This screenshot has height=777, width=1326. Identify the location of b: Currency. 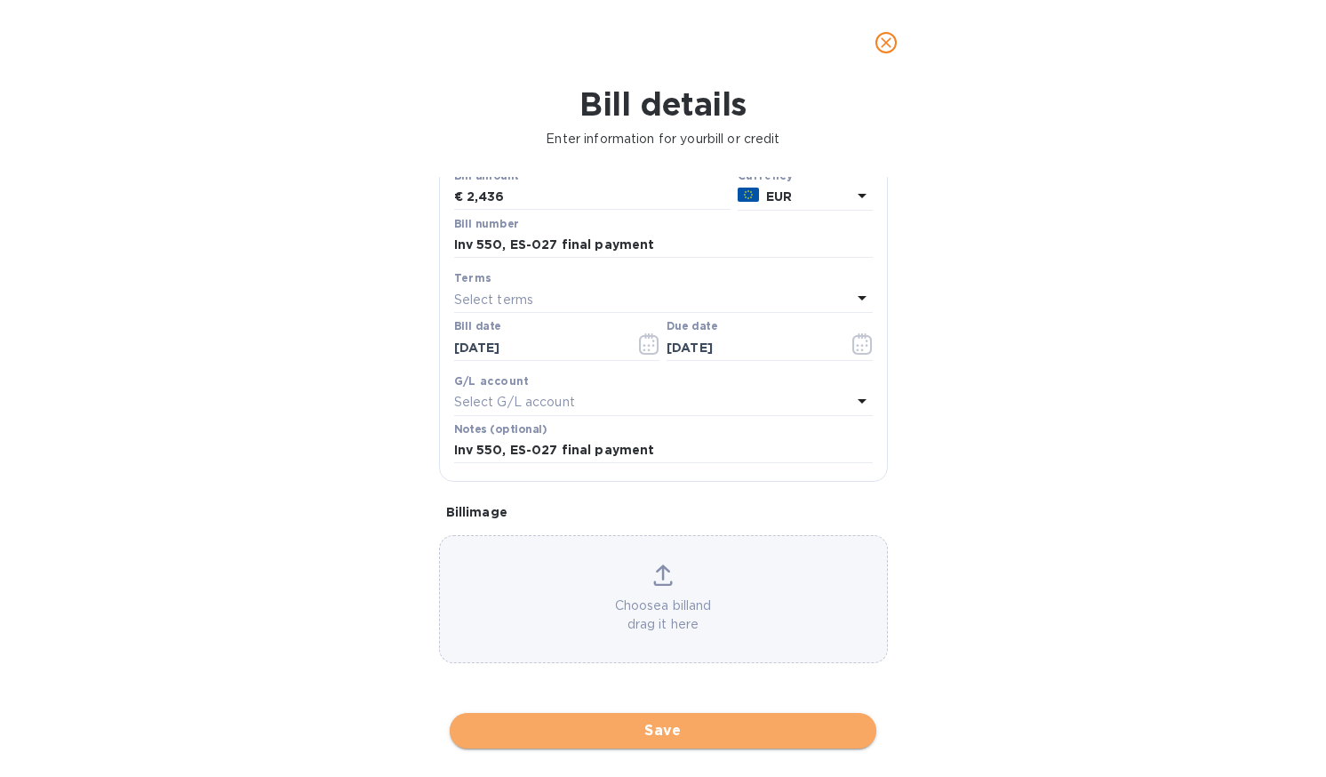
(765, 175).